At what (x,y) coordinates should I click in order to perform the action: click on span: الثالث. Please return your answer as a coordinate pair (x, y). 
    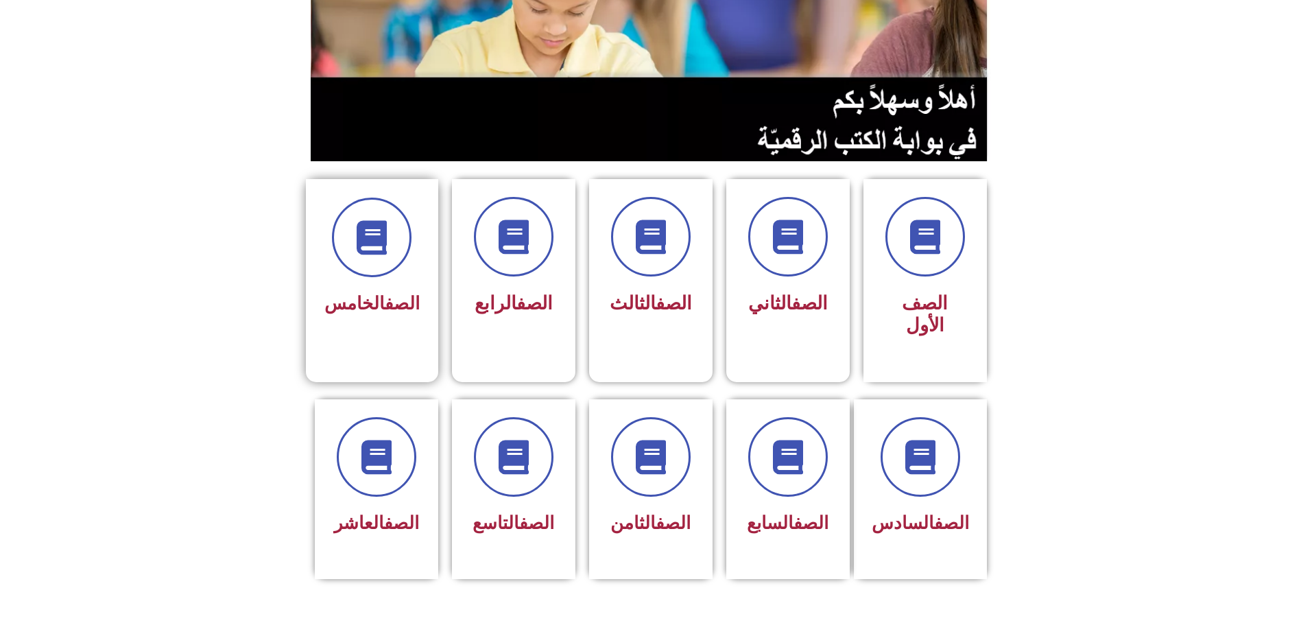
    Looking at the image, I should click on (651, 303).